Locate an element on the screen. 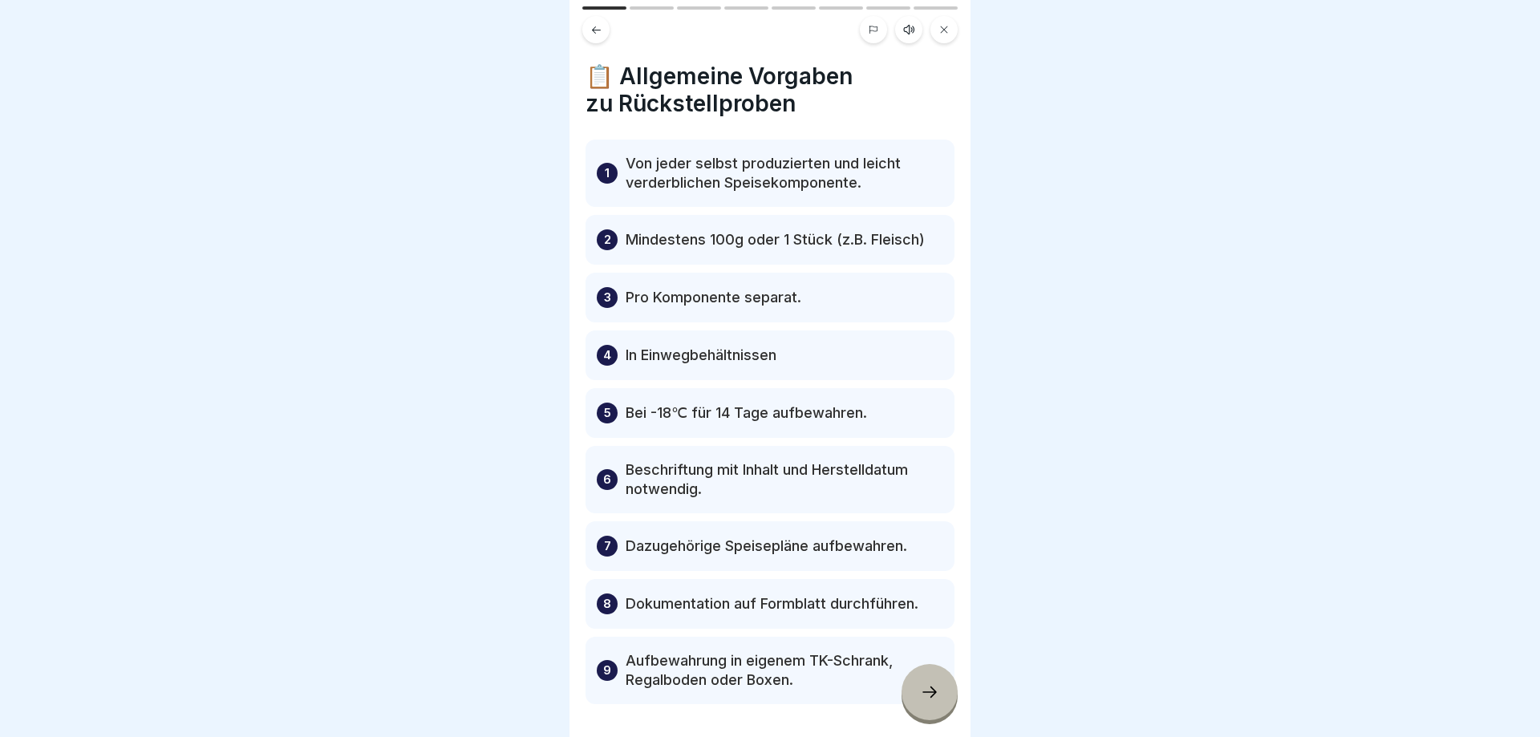  p: Dokumentation auf Formblatt durchführen. is located at coordinates (771, 604).